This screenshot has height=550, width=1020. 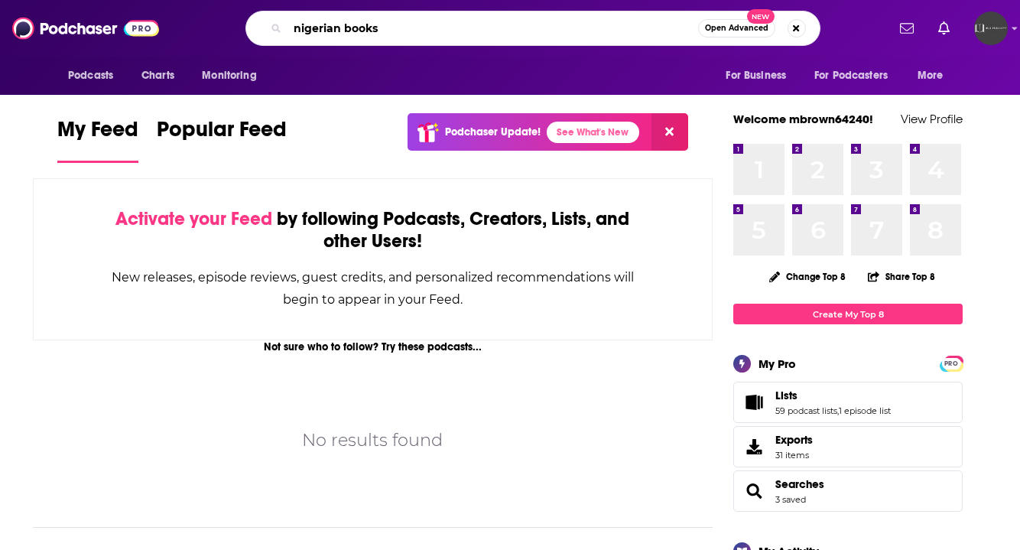 What do you see at coordinates (593, 132) in the screenshot?
I see `a: See What's New` at bounding box center [593, 132].